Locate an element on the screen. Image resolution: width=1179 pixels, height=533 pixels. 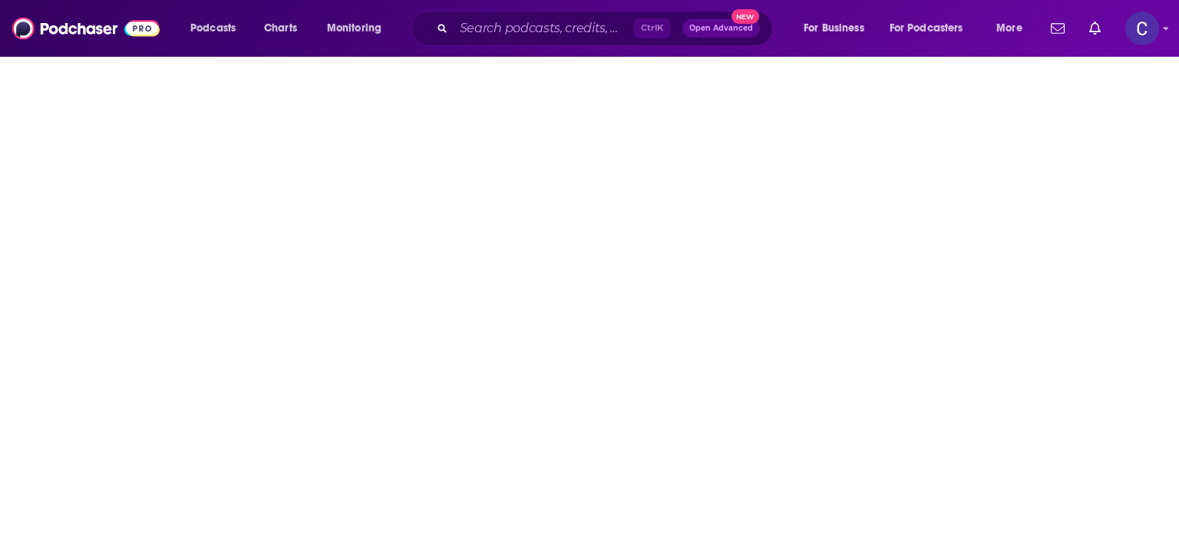
button: Show profile menu is located at coordinates (1142, 28).